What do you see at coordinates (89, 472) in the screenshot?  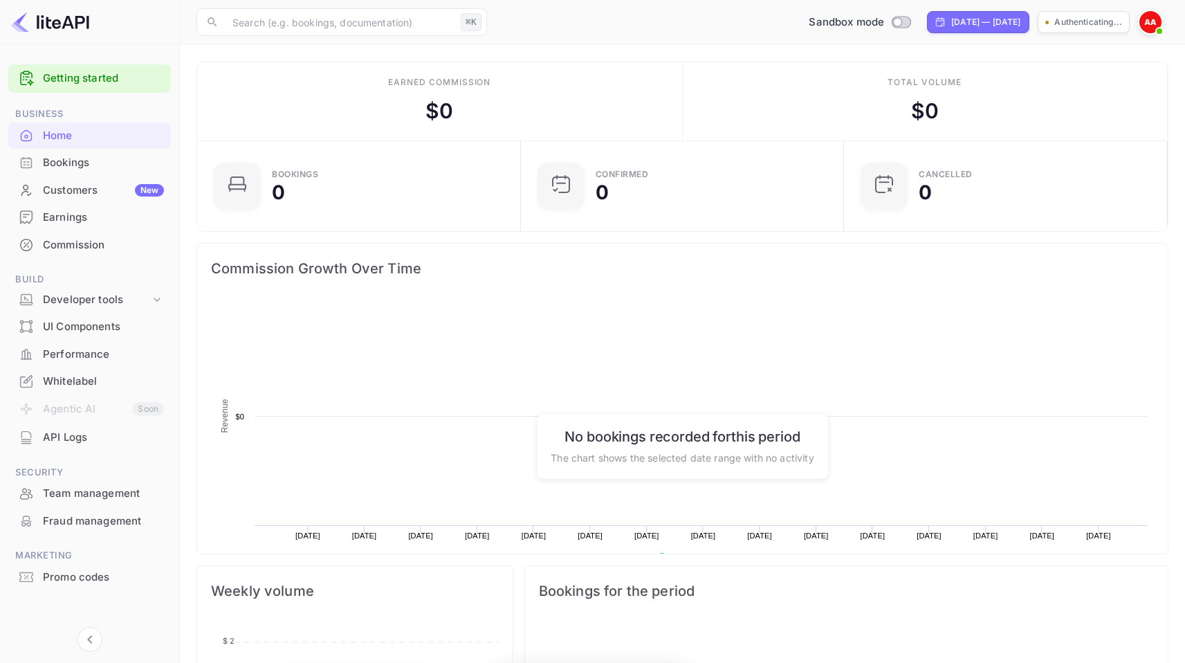 I see `span: Security` at bounding box center [89, 472].